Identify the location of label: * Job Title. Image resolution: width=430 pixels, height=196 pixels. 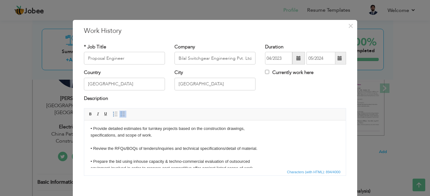
(95, 47).